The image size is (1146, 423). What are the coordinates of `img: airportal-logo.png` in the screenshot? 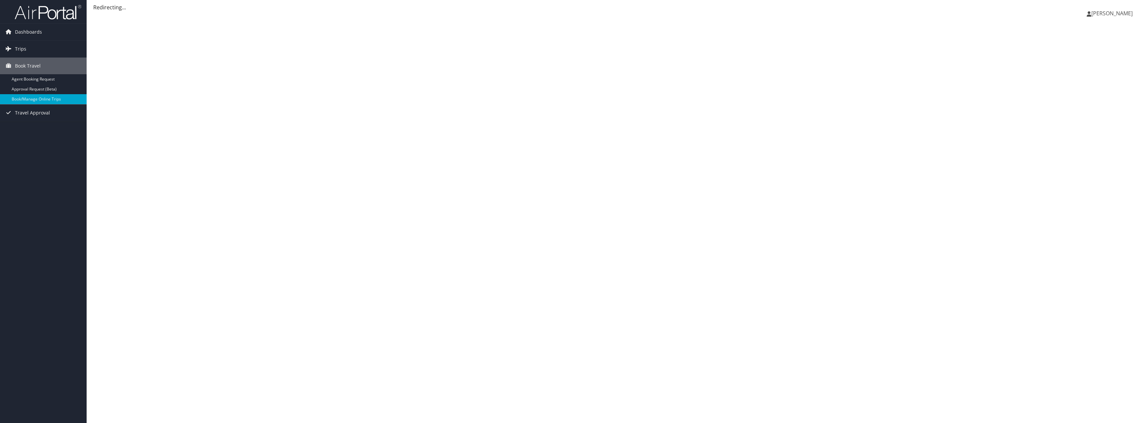 It's located at (48, 12).